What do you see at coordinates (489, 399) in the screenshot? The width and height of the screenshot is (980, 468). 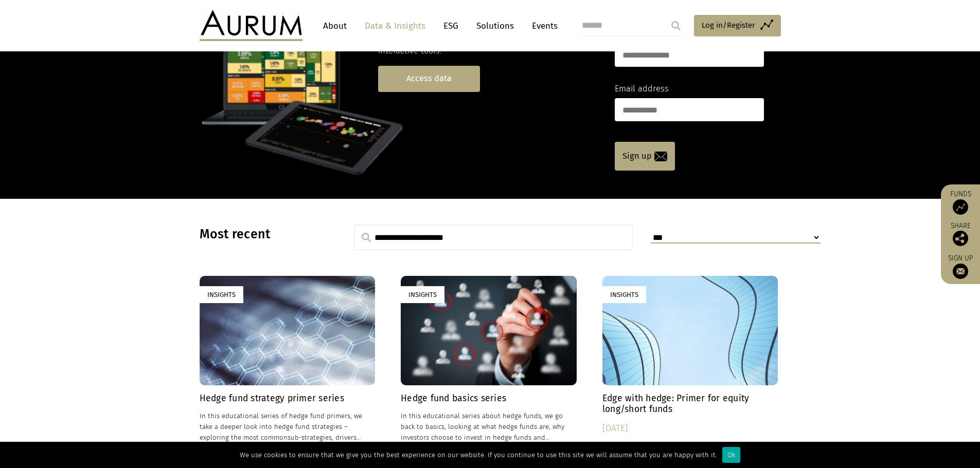 I see `h4: Hedge fund basics series` at bounding box center [489, 399].